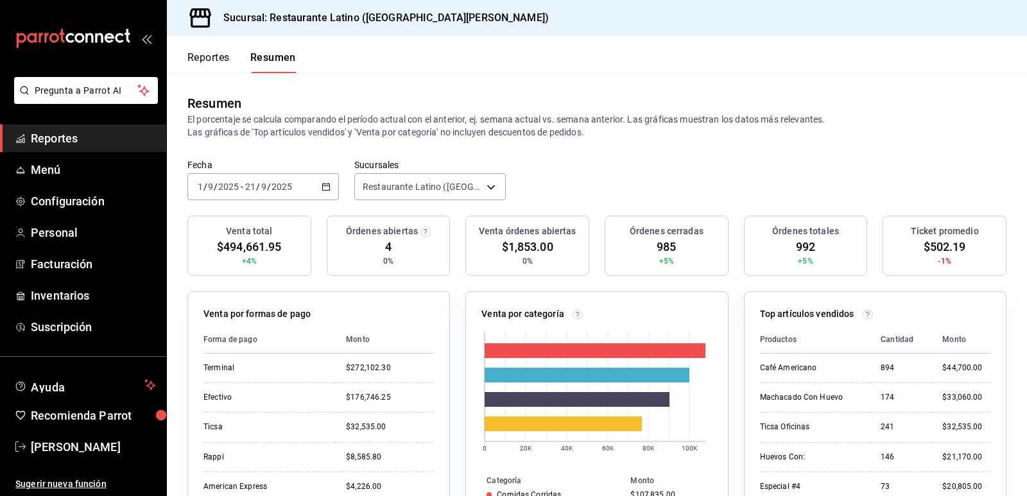 The image size is (1027, 496). I want to click on h3: Órdenes totales, so click(806, 231).